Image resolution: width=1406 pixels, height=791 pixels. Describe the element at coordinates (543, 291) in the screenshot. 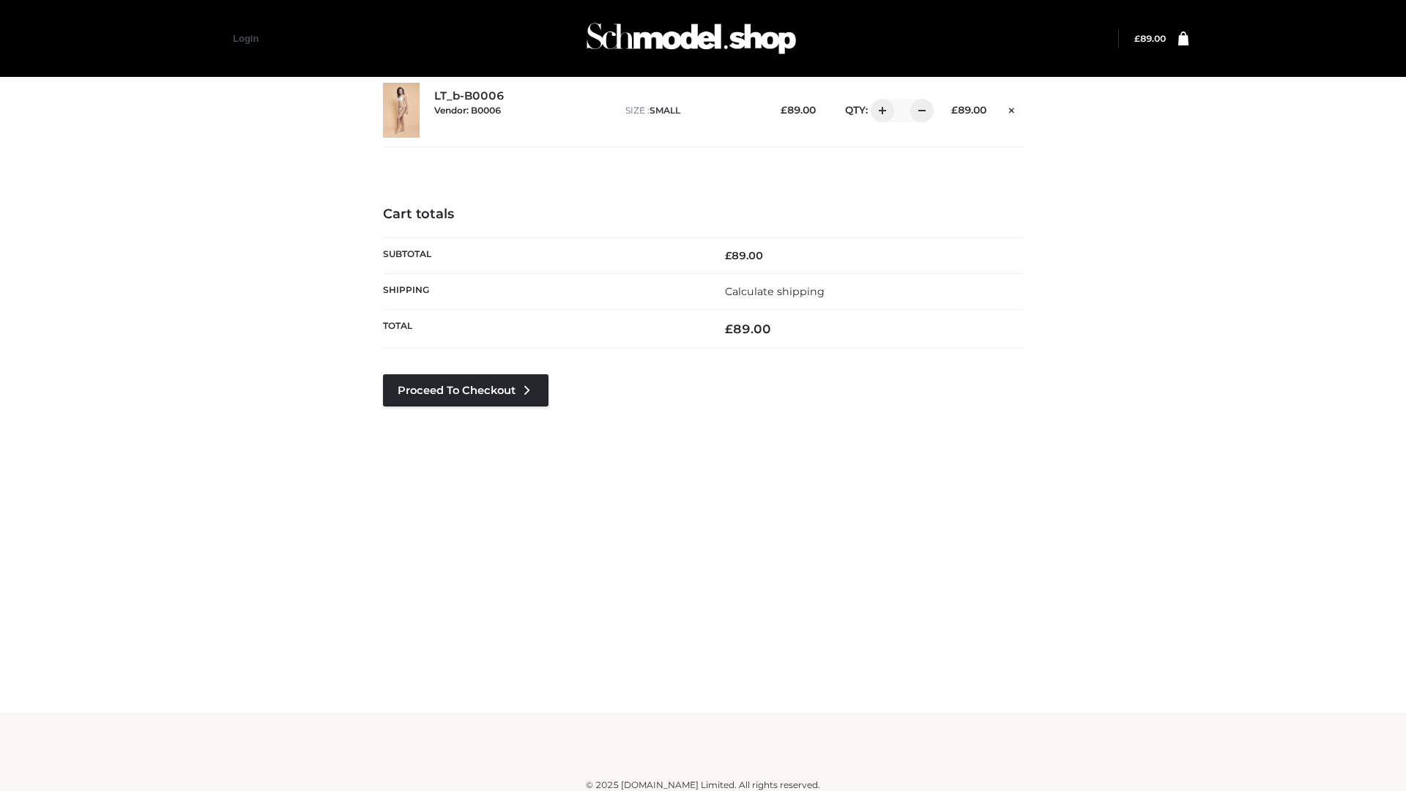

I see `th: Shipping` at that location.